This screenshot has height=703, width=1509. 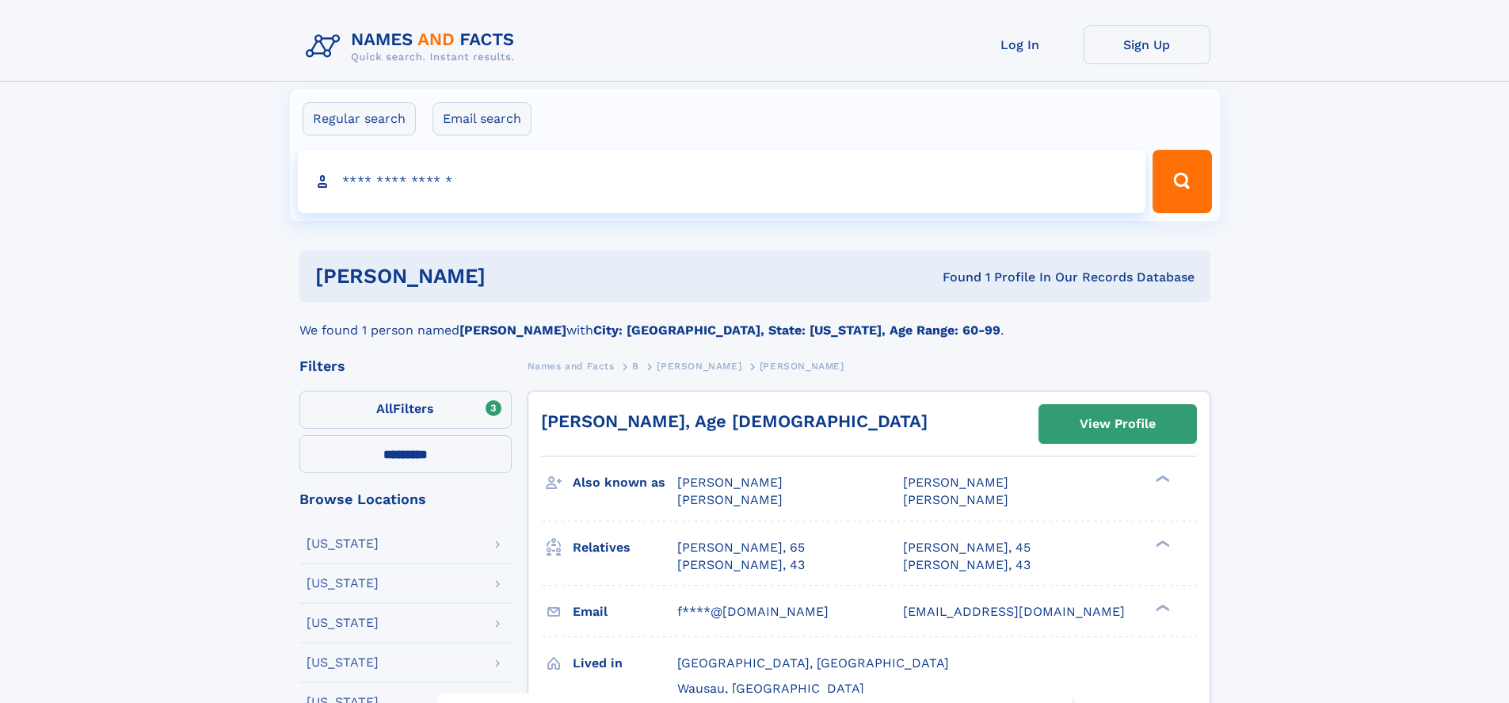 What do you see at coordinates (1182, 181) in the screenshot?
I see `button: Search Button` at bounding box center [1182, 181].